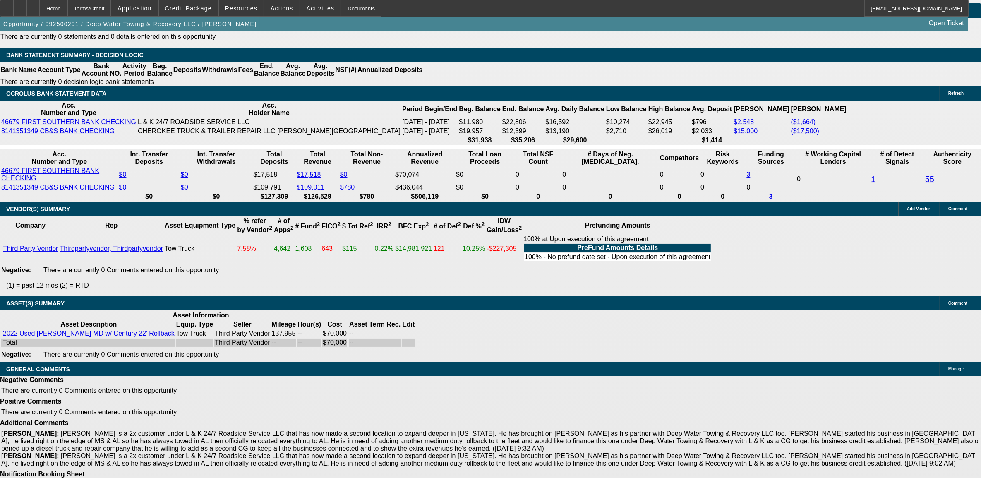  Describe the element at coordinates (194, 333) in the screenshot. I see `td: Tow Truck` at that location.